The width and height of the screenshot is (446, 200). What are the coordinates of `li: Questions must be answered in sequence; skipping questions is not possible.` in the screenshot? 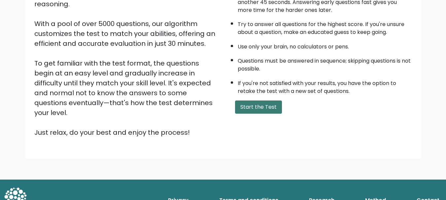 It's located at (325, 63).